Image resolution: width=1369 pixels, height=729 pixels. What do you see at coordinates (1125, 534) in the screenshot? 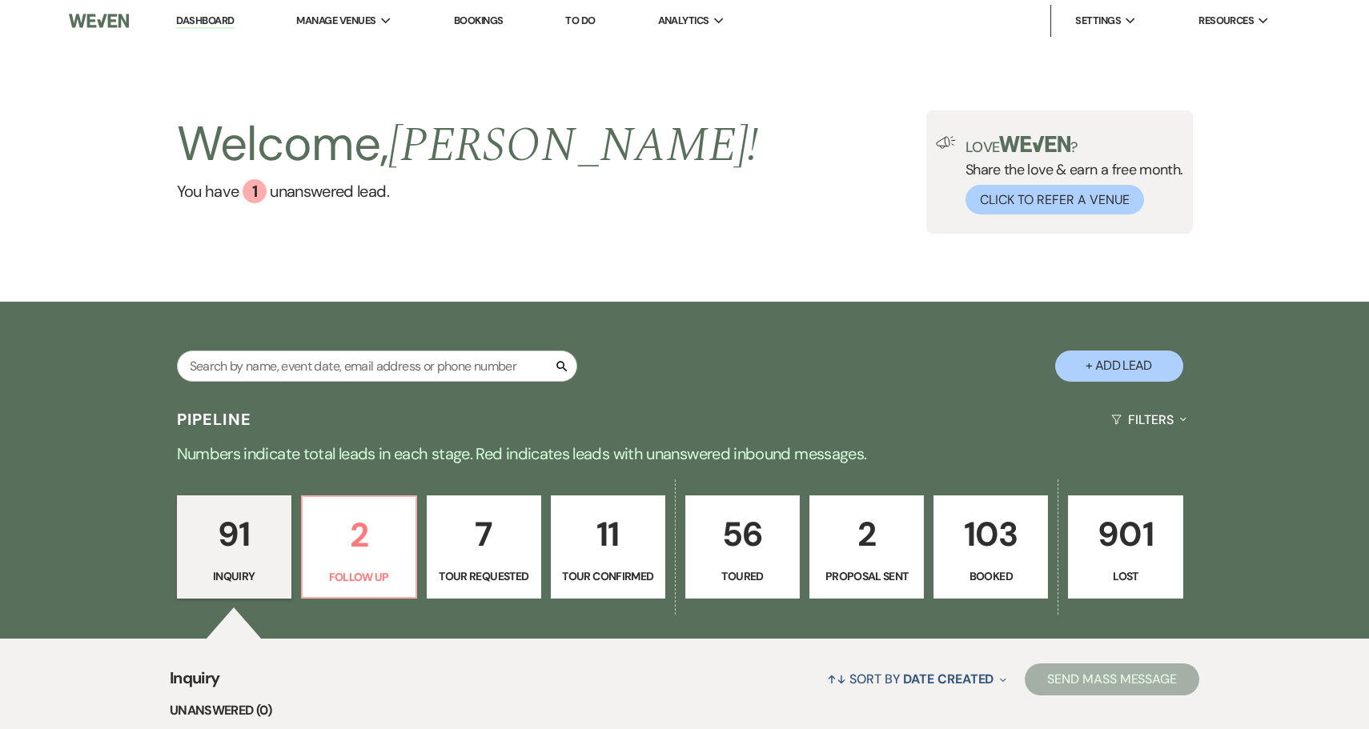
I see `p: 901` at bounding box center [1125, 534].